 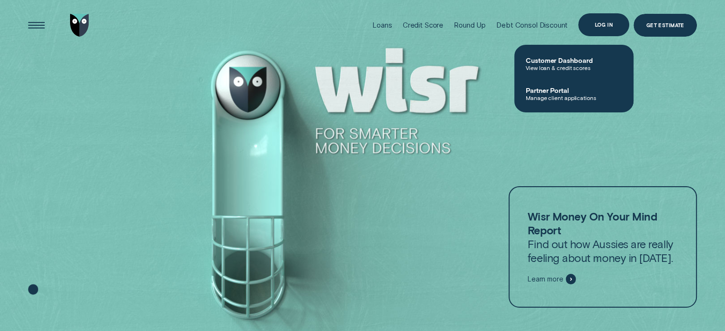 I want to click on span: View loan & credit scores, so click(x=574, y=68).